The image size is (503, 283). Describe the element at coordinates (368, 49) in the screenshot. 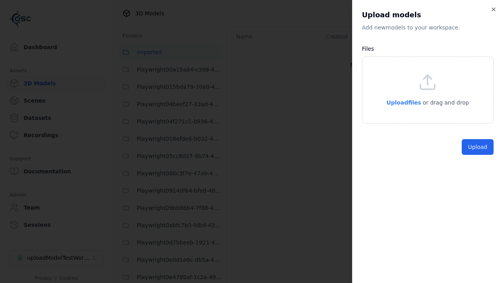

I see `label: Files` at that location.